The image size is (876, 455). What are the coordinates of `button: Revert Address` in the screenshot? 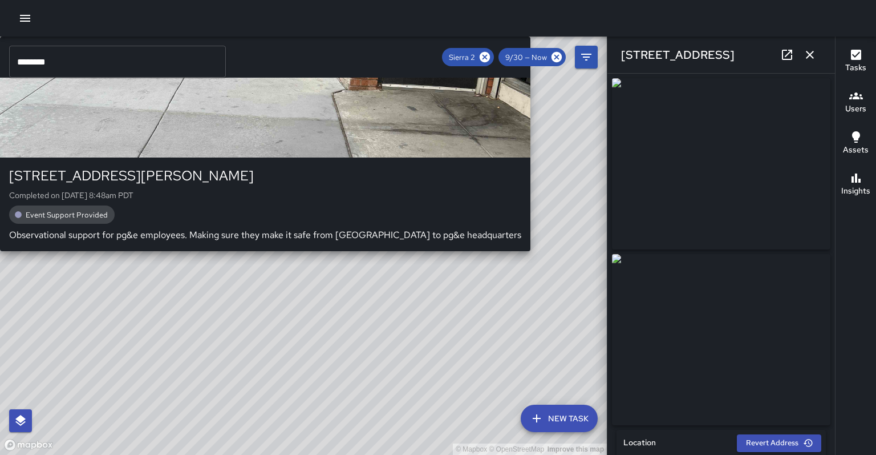 It's located at (779, 443).